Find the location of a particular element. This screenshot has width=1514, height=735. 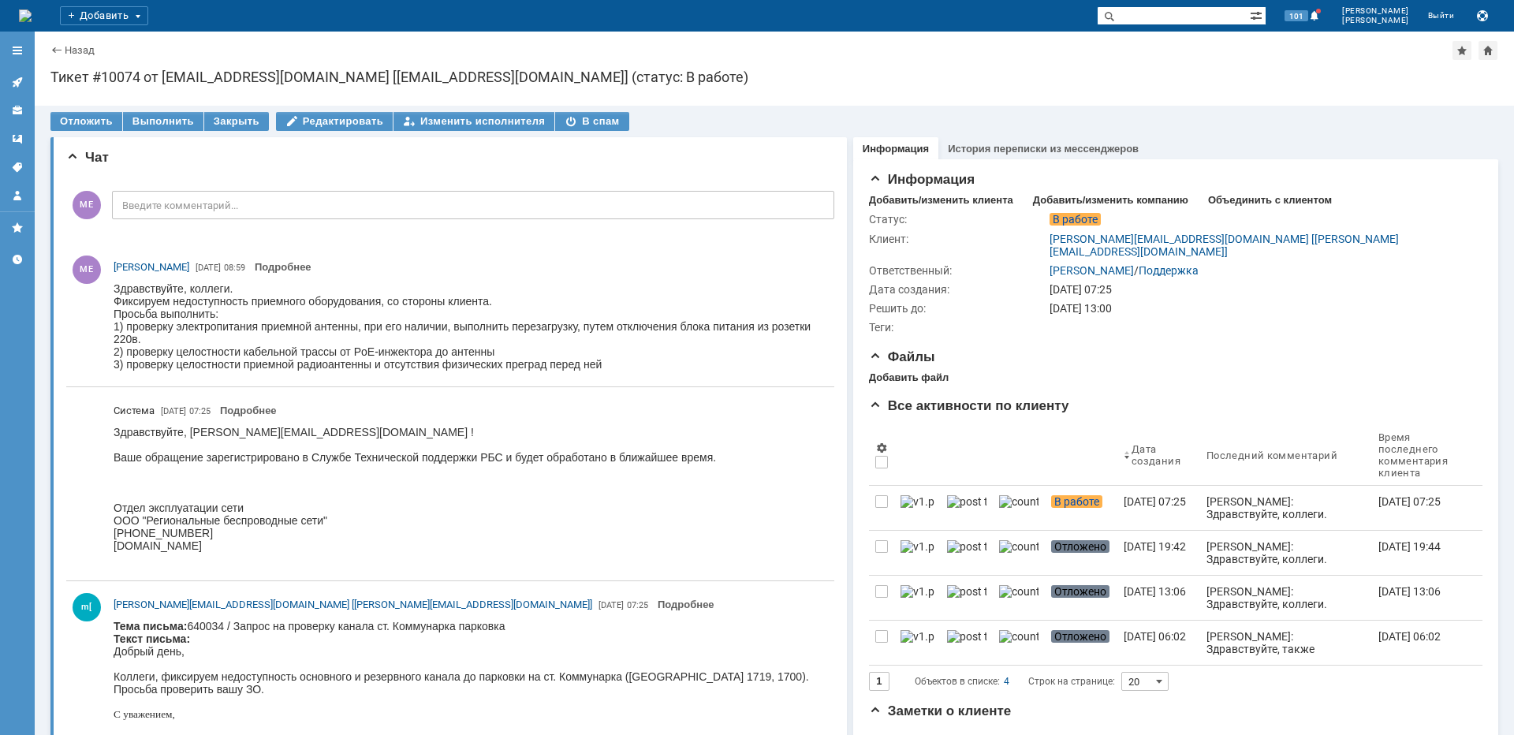

a: Шаблоны комментариев is located at coordinates (17, 139).